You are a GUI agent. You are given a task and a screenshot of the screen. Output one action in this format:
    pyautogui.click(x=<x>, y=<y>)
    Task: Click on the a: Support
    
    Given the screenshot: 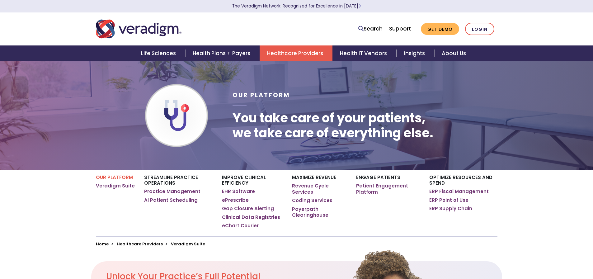 What is the action you would take?
    pyautogui.click(x=400, y=29)
    